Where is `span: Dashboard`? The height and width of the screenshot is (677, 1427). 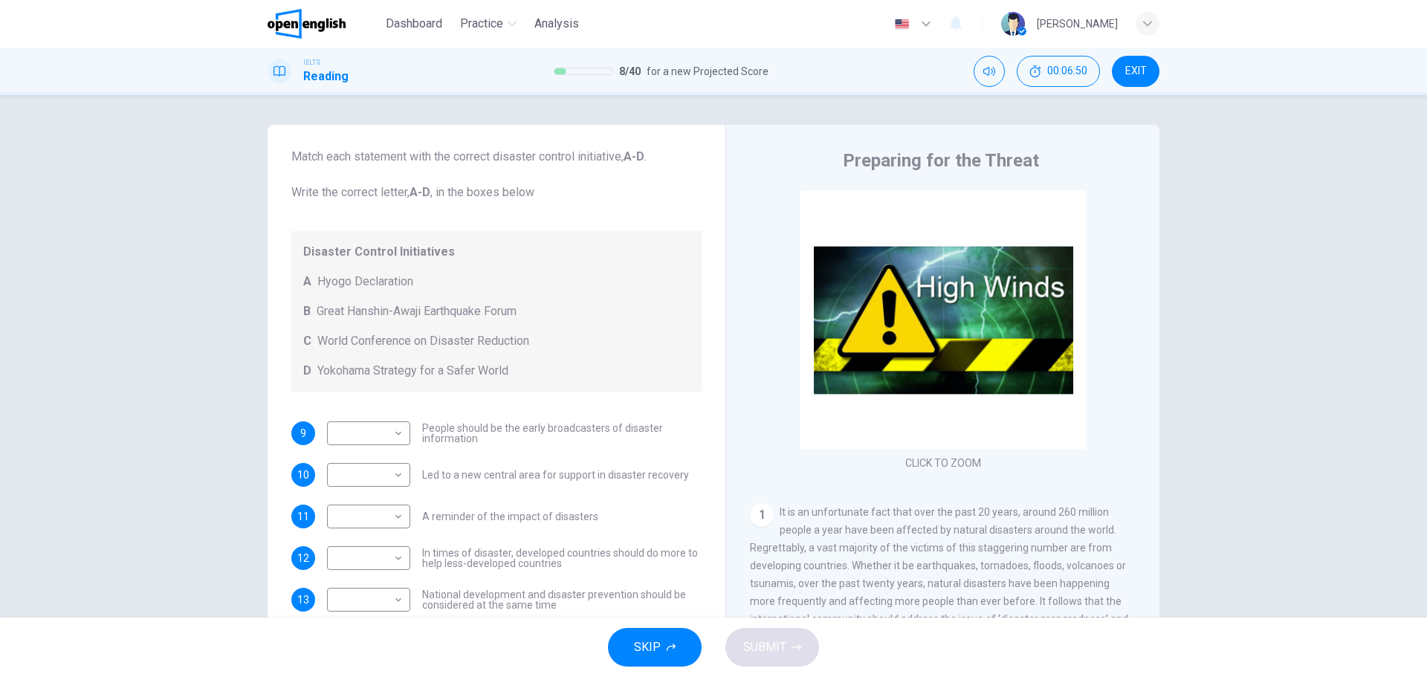 span: Dashboard is located at coordinates (414, 24).